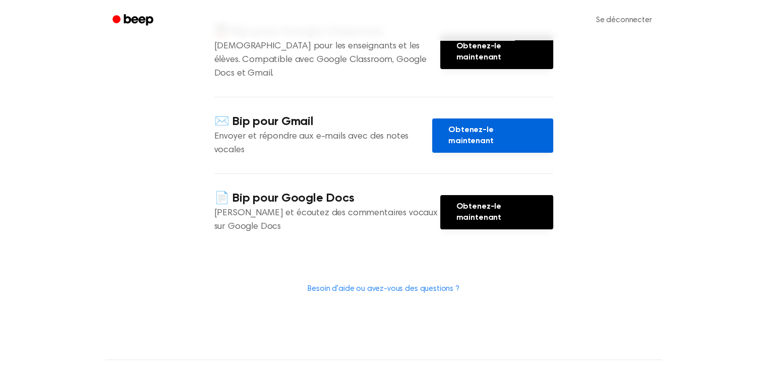  I want to click on a: Besoin d'aide ou avez-vous des questions ?, so click(383, 289).